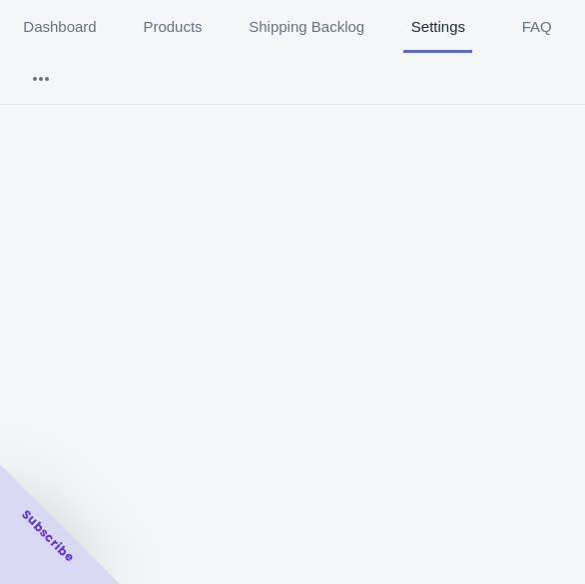 The height and width of the screenshot is (584, 585). Describe the element at coordinates (48, 536) in the screenshot. I see `span: Subscribe` at that location.